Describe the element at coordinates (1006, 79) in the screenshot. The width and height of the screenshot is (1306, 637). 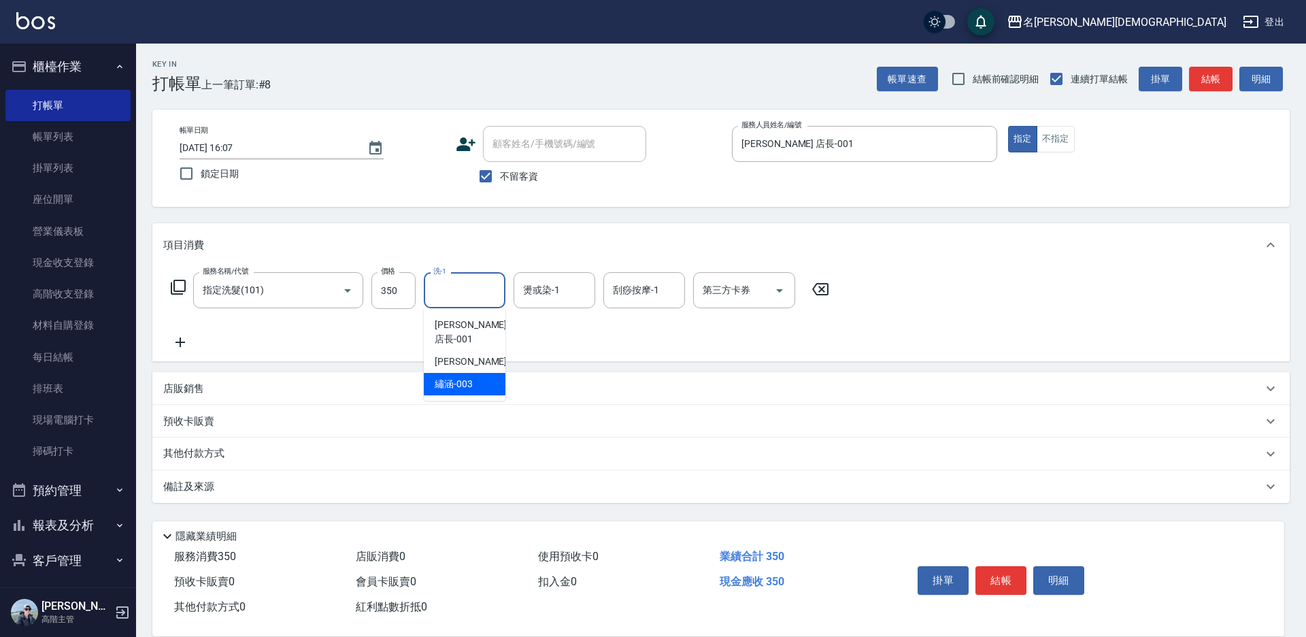
I see `span: 結帳前確認明細` at that location.